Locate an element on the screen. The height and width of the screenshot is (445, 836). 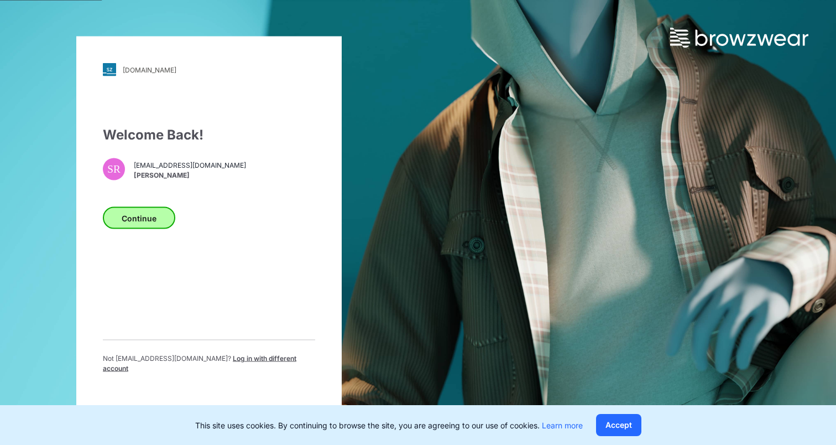
img: svg+xml;base64,PHN2ZyB3aWR0aD0iMjgiIGhlaWdodD0iMjgiIHZpZXdCb3g9IjAgMCAyOCAyOCIgZmlsbD0ibm9uZSIgeG... is located at coordinates (110, 70).